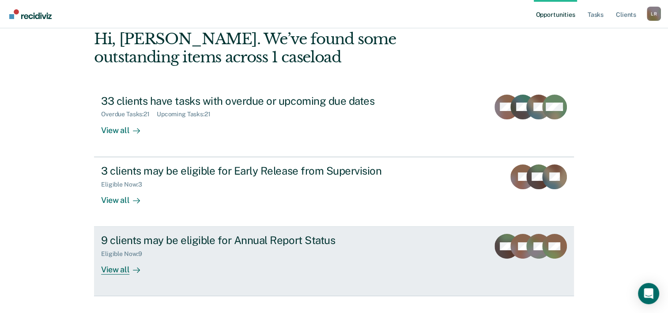 The image size is (668, 313). What do you see at coordinates (30, 14) in the screenshot?
I see `img: Recidiviz` at bounding box center [30, 14].